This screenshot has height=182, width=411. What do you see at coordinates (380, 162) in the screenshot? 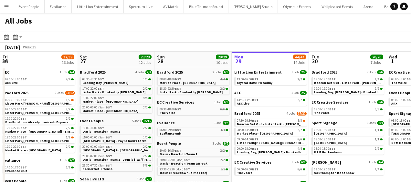
I see `span: 4/4` at bounding box center [380, 162].